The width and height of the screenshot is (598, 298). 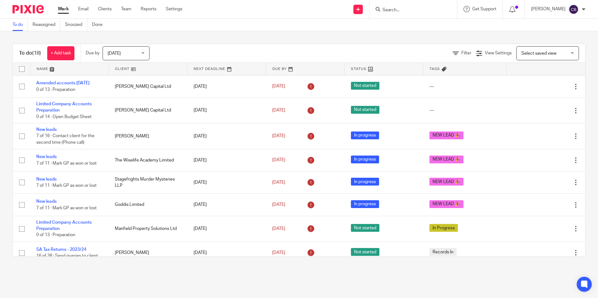 I want to click on span: View Settings, so click(x=498, y=53).